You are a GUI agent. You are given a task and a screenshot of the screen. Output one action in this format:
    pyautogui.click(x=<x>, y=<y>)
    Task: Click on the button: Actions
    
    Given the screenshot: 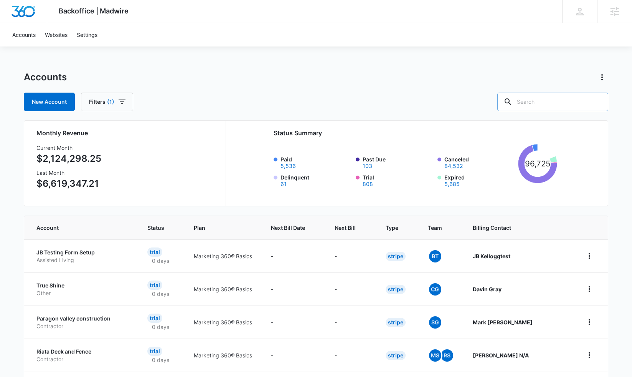 What is the action you would take?
    pyautogui.click(x=602, y=77)
    